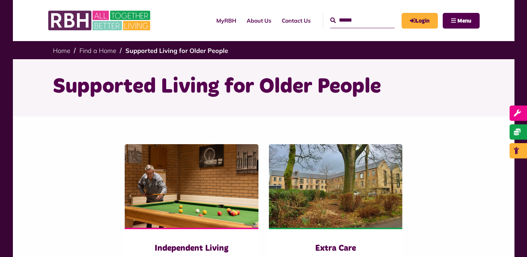 The width and height of the screenshot is (527, 257). Describe the element at coordinates (191, 186) in the screenshot. I see `img: SAZMEDIA RBH 23FEB2024 146` at that location.